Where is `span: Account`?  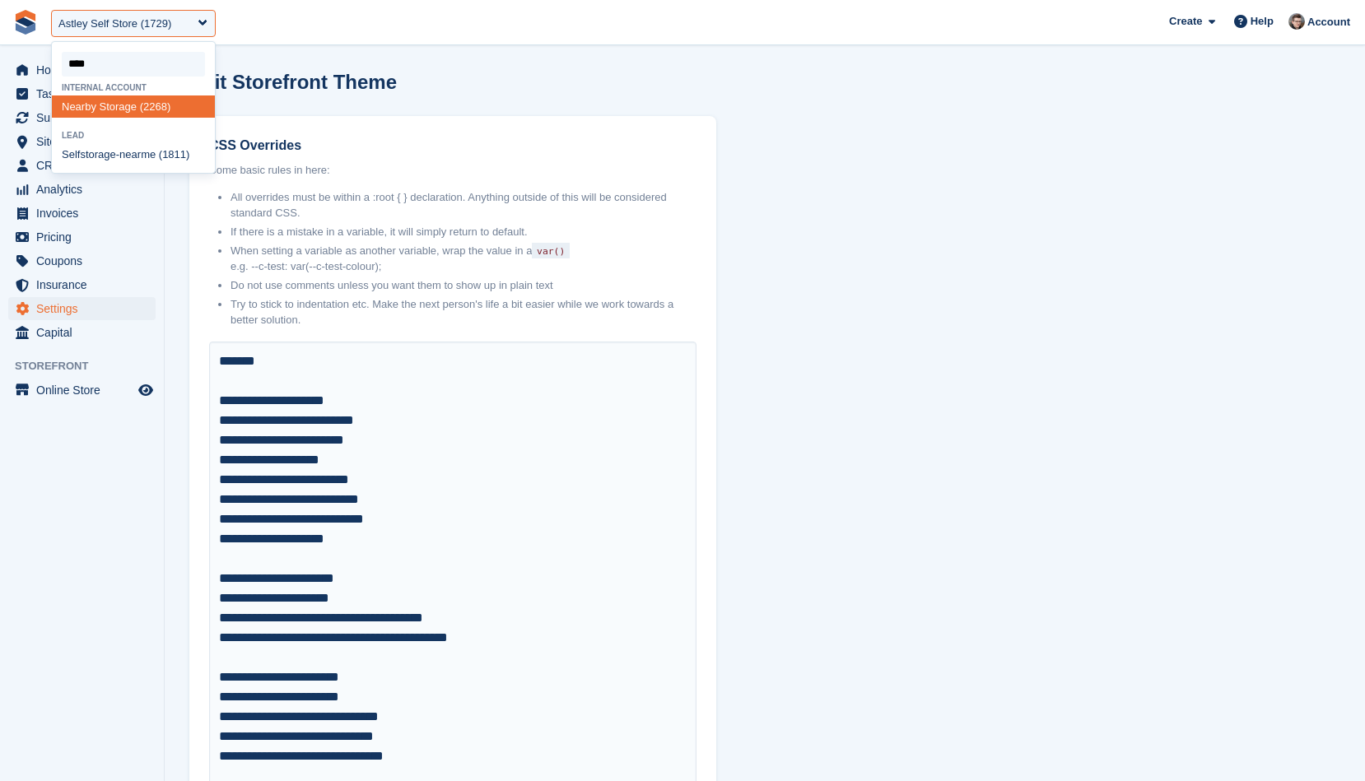 span: Account is located at coordinates (1329, 22).